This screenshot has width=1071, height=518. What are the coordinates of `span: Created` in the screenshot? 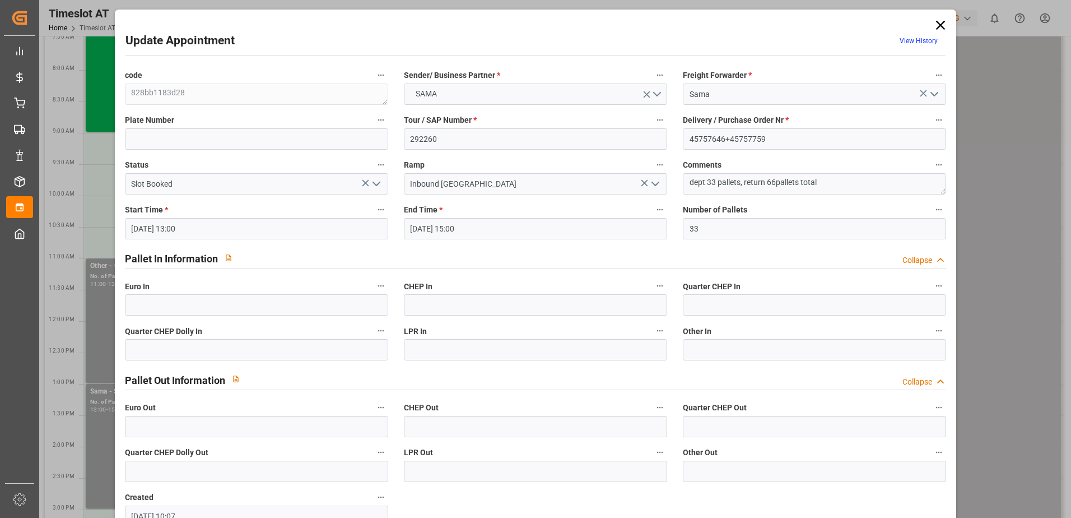 It's located at (139, 497).